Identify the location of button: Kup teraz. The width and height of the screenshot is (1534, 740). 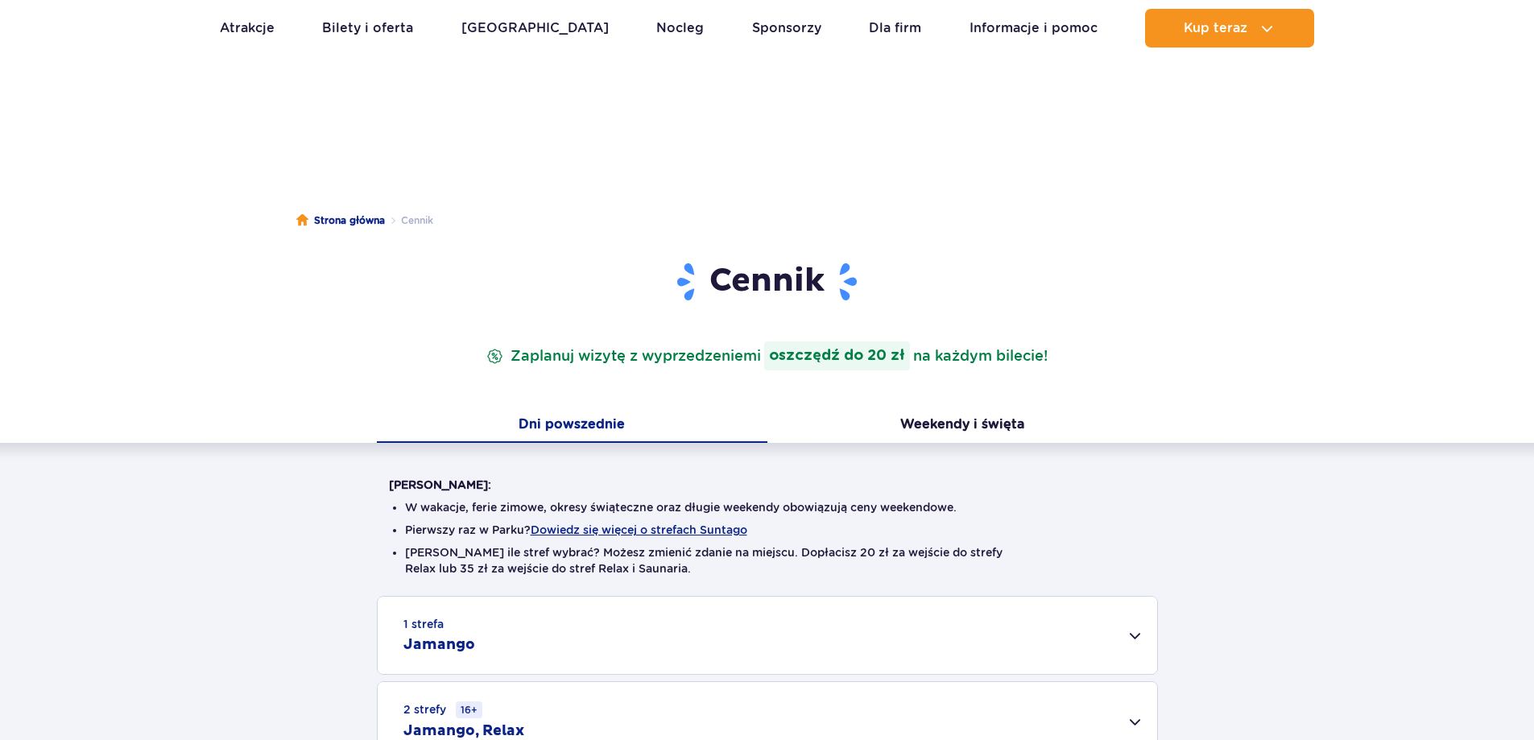
(1230, 28).